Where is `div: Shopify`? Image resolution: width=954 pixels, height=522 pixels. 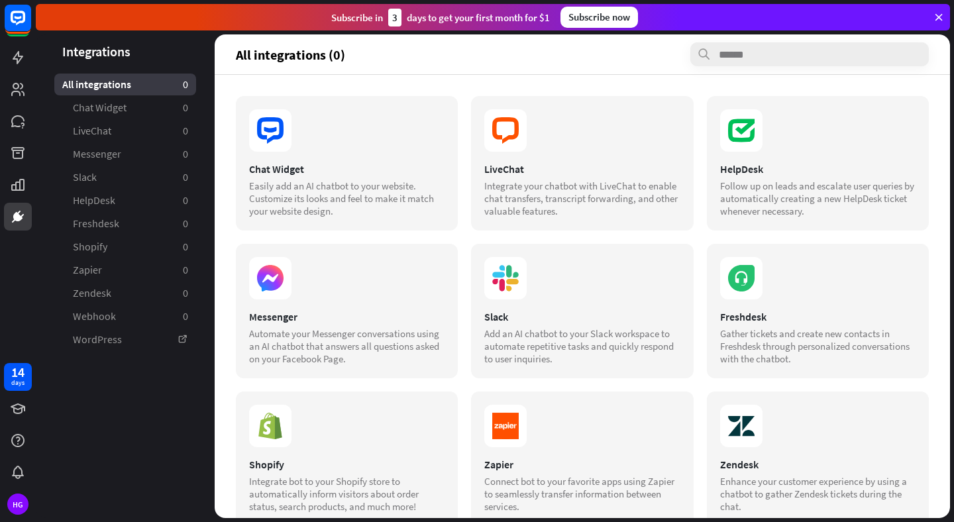 div: Shopify is located at coordinates (346, 464).